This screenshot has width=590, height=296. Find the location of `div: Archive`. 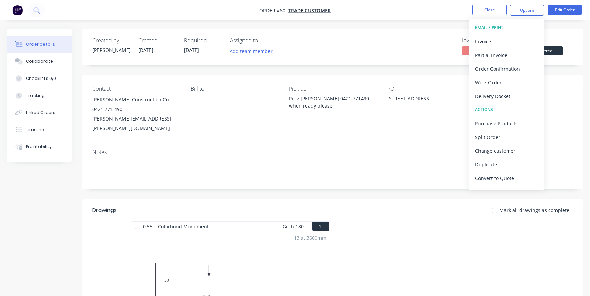

div: Archive is located at coordinates (506, 192).